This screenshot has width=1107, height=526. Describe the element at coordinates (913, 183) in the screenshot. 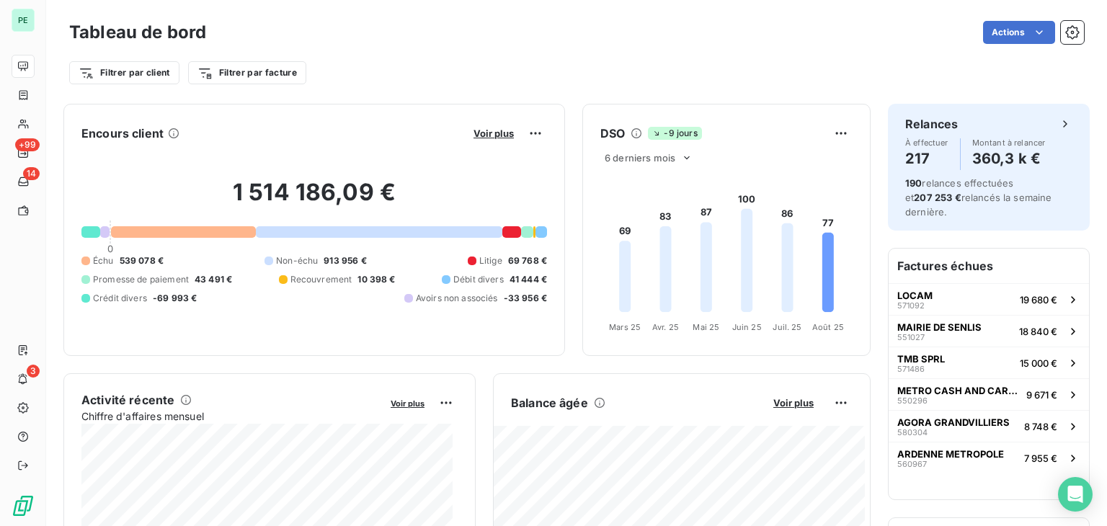

I see `span: 190` at that location.